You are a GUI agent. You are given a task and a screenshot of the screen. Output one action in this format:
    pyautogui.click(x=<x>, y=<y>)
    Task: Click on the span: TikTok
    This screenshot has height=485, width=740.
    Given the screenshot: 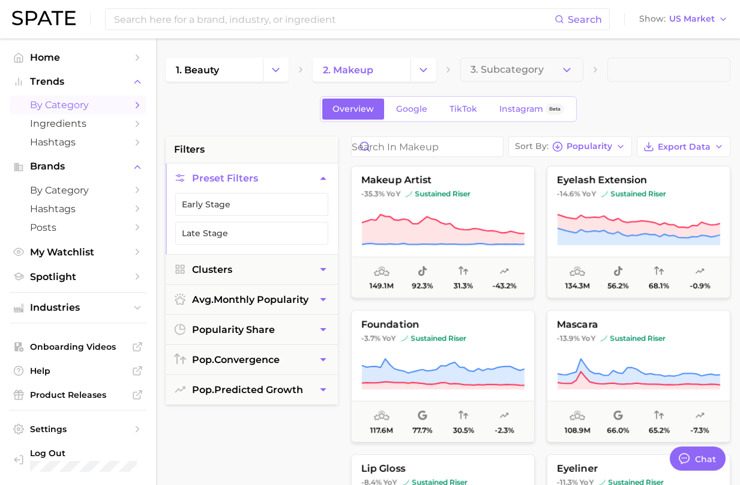 What is the action you would take?
    pyautogui.click(x=463, y=109)
    